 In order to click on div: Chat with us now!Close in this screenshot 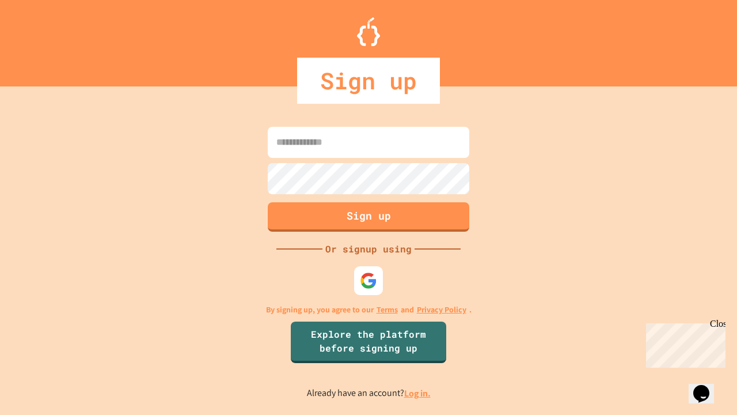, I will do `click(42, 39)`.